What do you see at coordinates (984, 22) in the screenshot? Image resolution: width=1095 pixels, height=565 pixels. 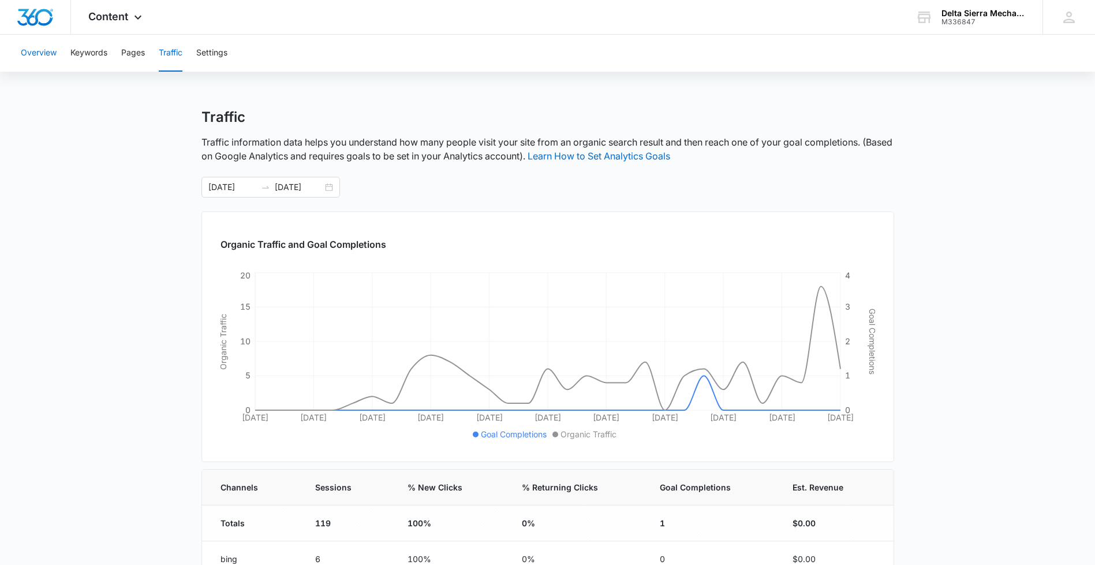 I see `div: account id` at bounding box center [984, 22].